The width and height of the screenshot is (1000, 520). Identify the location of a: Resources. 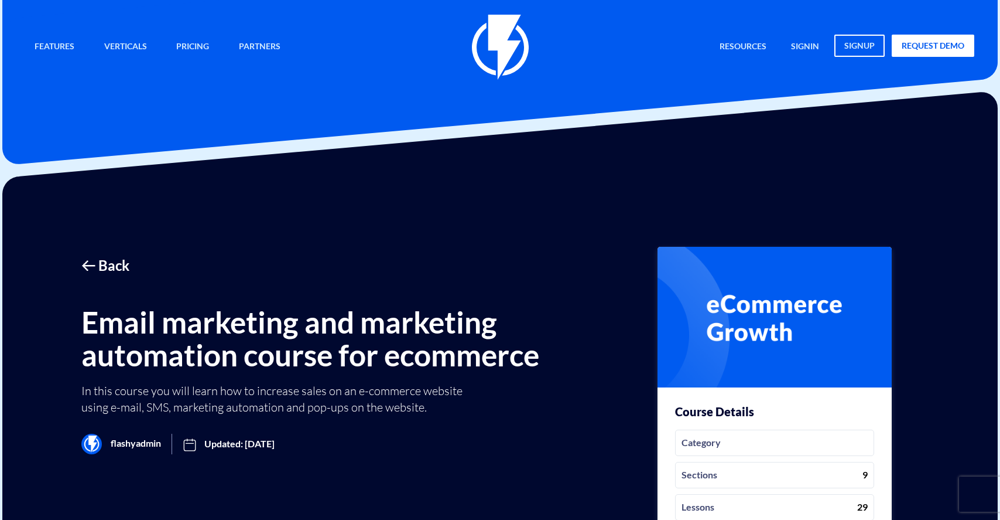
(743, 47).